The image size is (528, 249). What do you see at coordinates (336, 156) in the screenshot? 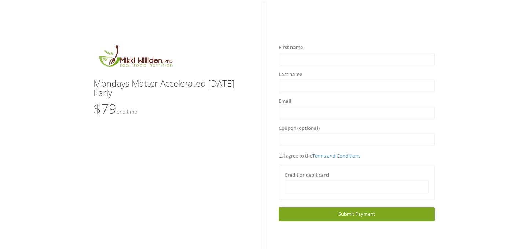
I see `a: Terms and Conditions` at bounding box center [336, 156].